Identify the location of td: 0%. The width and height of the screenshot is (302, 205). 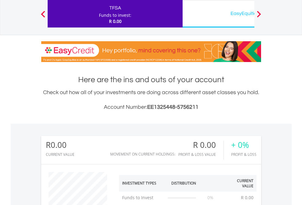
(210, 197).